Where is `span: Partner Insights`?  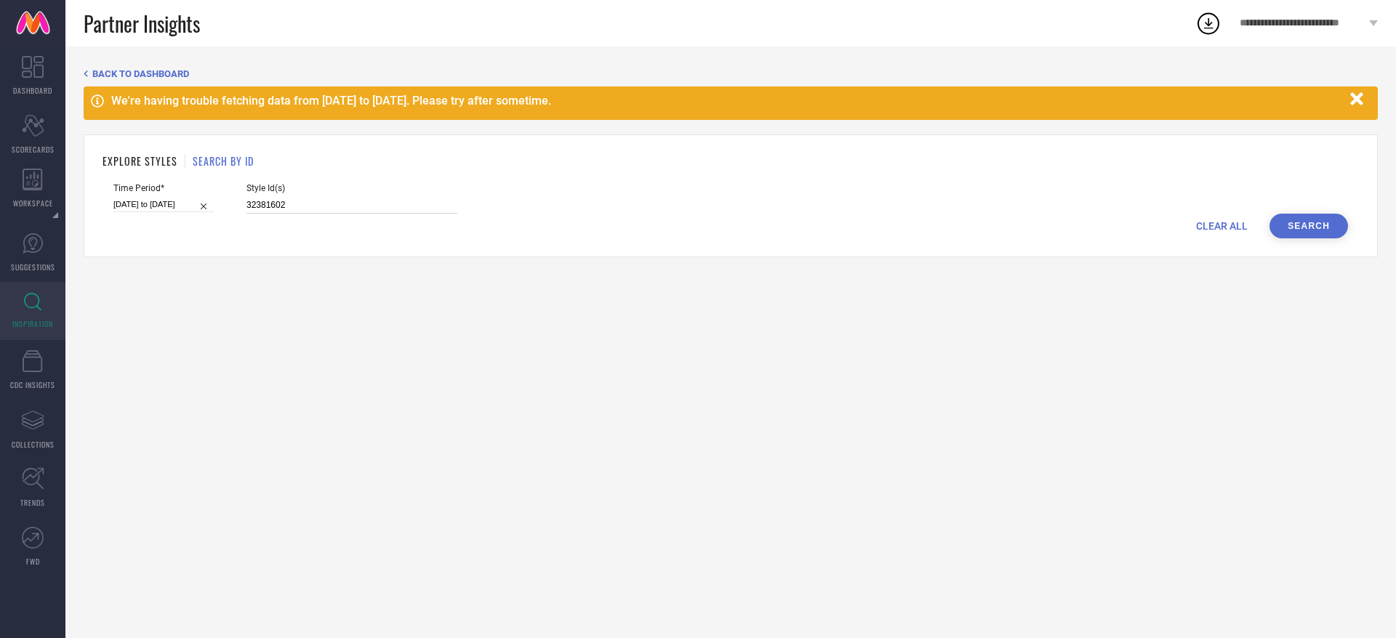 span: Partner Insights is located at coordinates (142, 23).